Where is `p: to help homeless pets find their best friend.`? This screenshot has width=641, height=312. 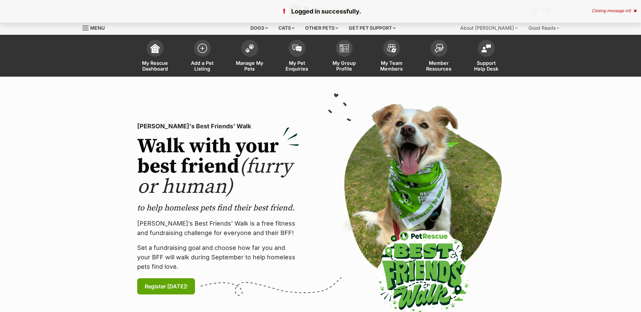 p: to help homeless pets find their best friend. is located at coordinates (218, 208).